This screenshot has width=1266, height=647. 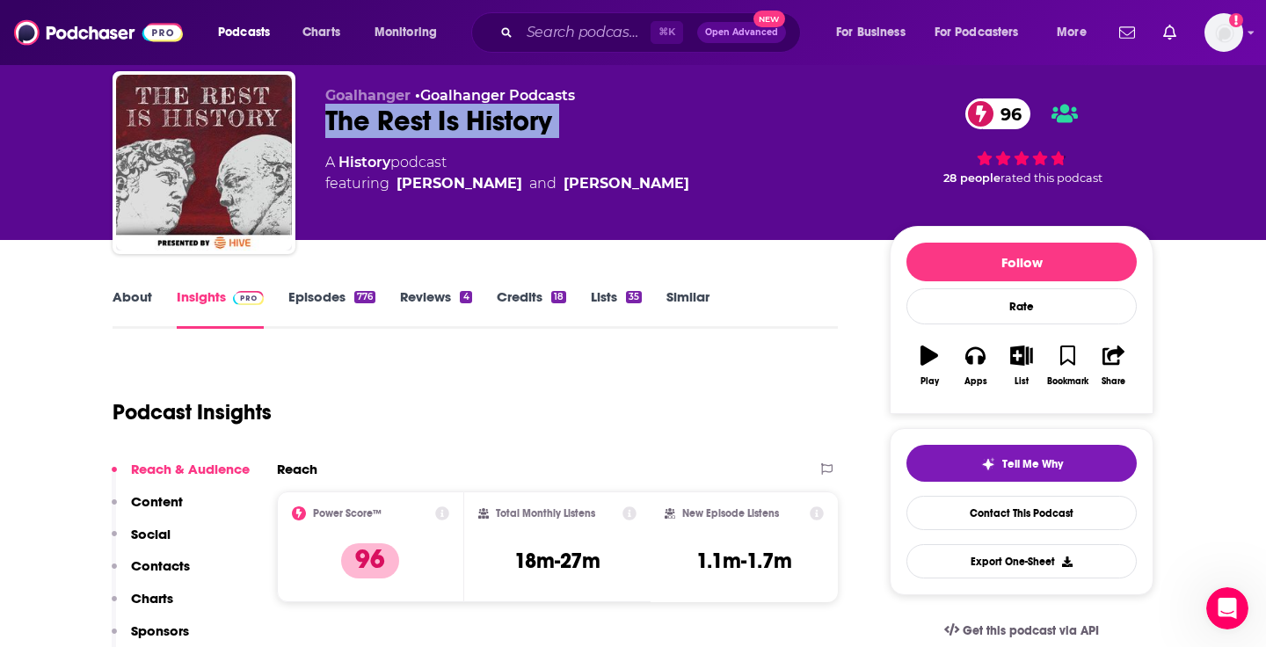 I want to click on span: and, so click(x=542, y=184).